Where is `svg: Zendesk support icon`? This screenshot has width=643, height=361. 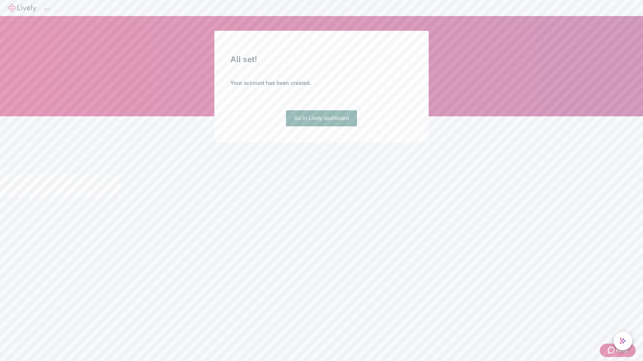 svg: Zendesk support icon is located at coordinates (611, 351).